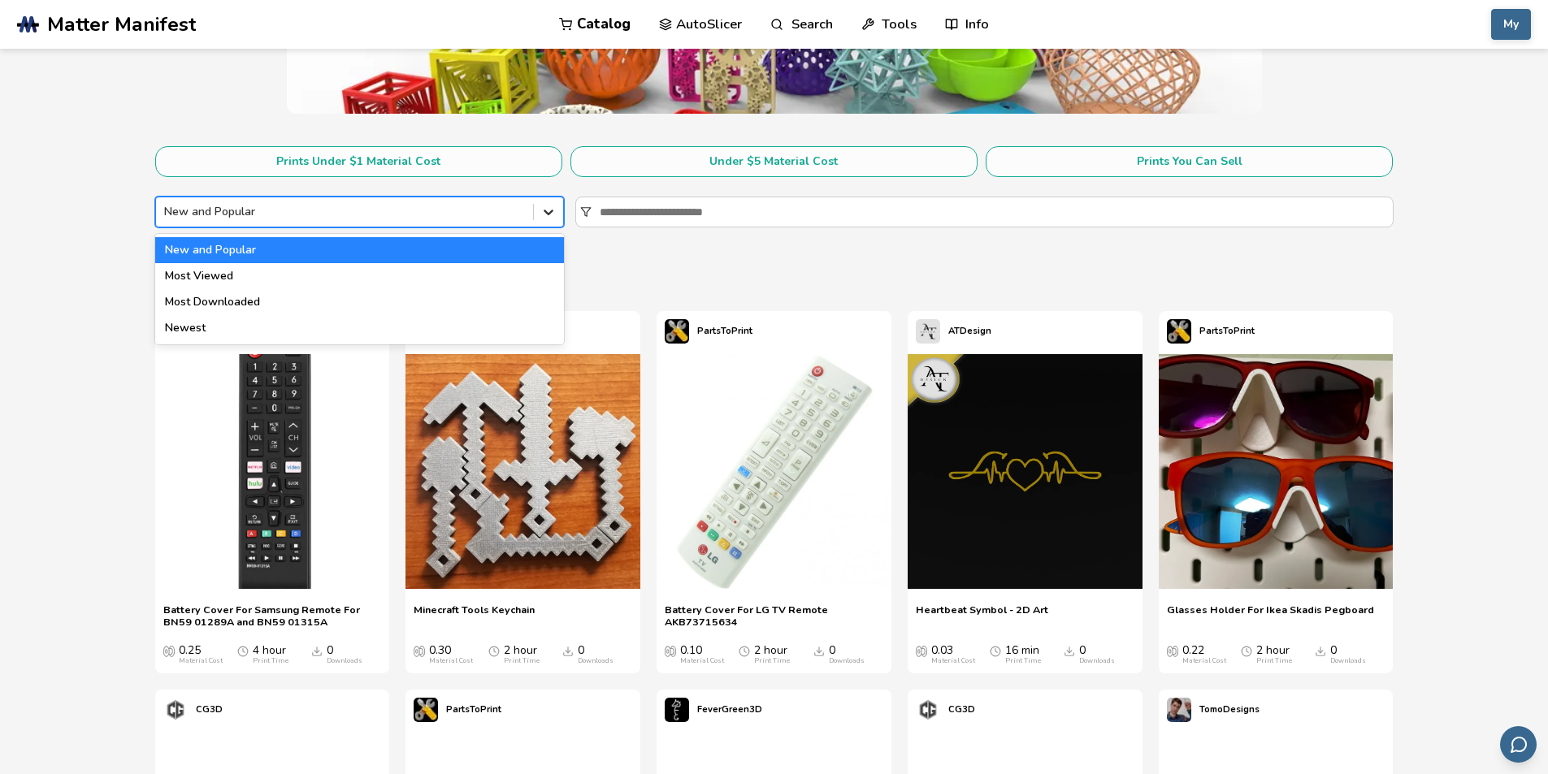  Describe the element at coordinates (166, 212) in the screenshot. I see `input: New and PopularNew and PopularMost ViewedMost DownloadedNewest` at that location.